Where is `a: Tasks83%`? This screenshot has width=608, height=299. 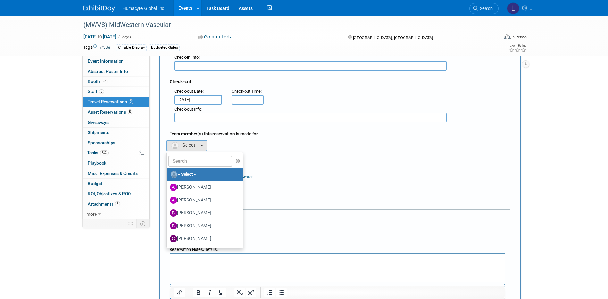
a: Tasks83% is located at coordinates (116, 153).